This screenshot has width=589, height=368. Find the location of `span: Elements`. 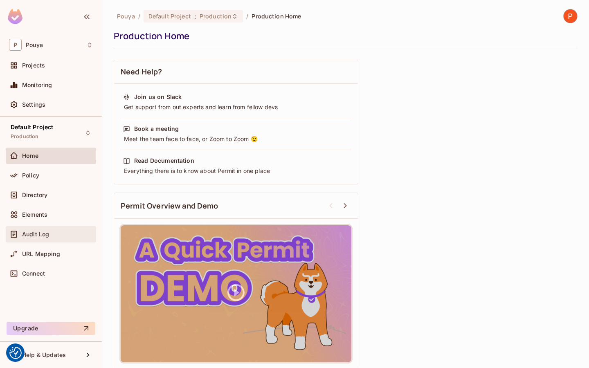

span: Elements is located at coordinates (35, 215).